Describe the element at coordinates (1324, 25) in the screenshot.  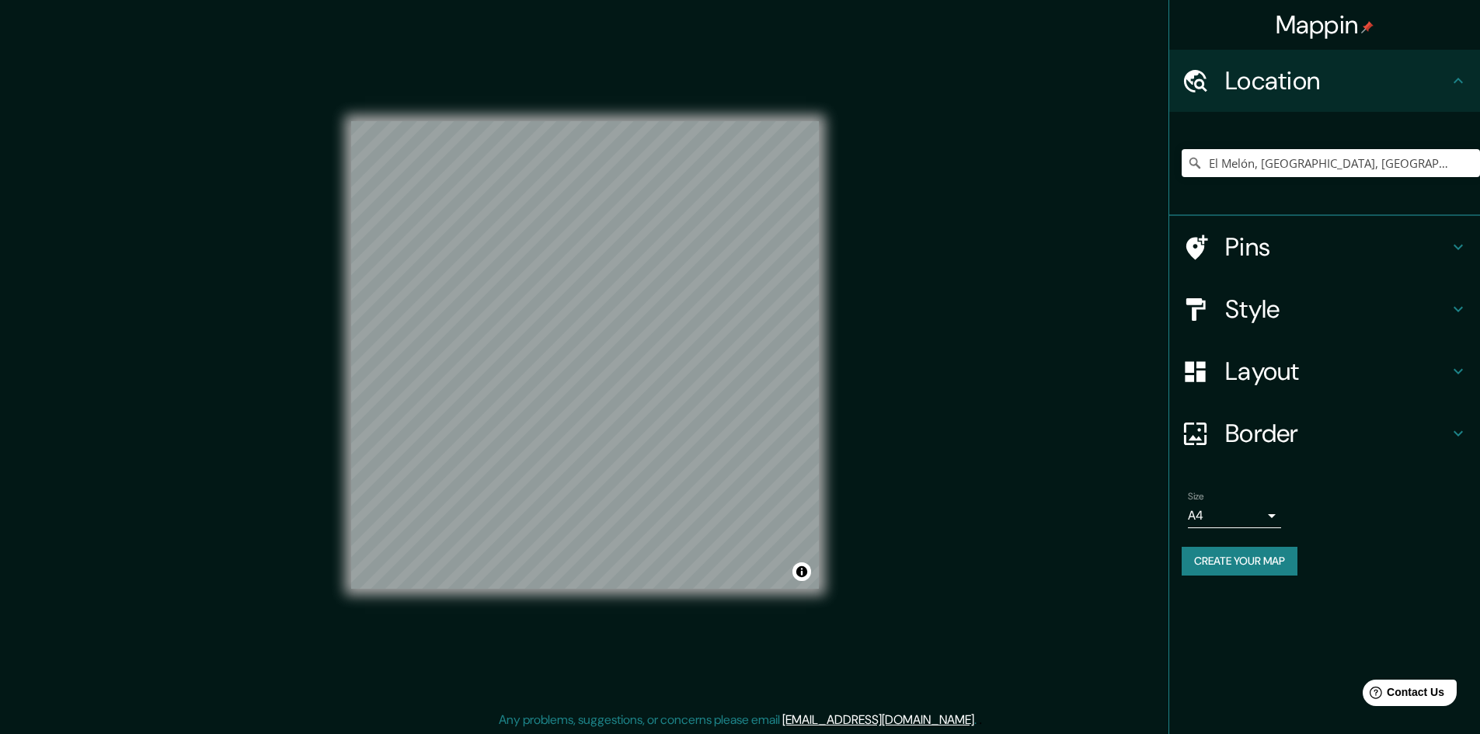
I see `h4: Mappin` at that location.